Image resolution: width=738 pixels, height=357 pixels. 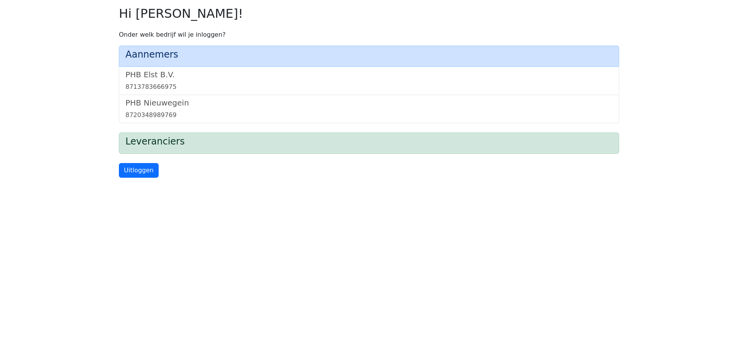 What do you see at coordinates (369, 75) in the screenshot?
I see `h5: PHB Elst B.V.` at bounding box center [369, 75].